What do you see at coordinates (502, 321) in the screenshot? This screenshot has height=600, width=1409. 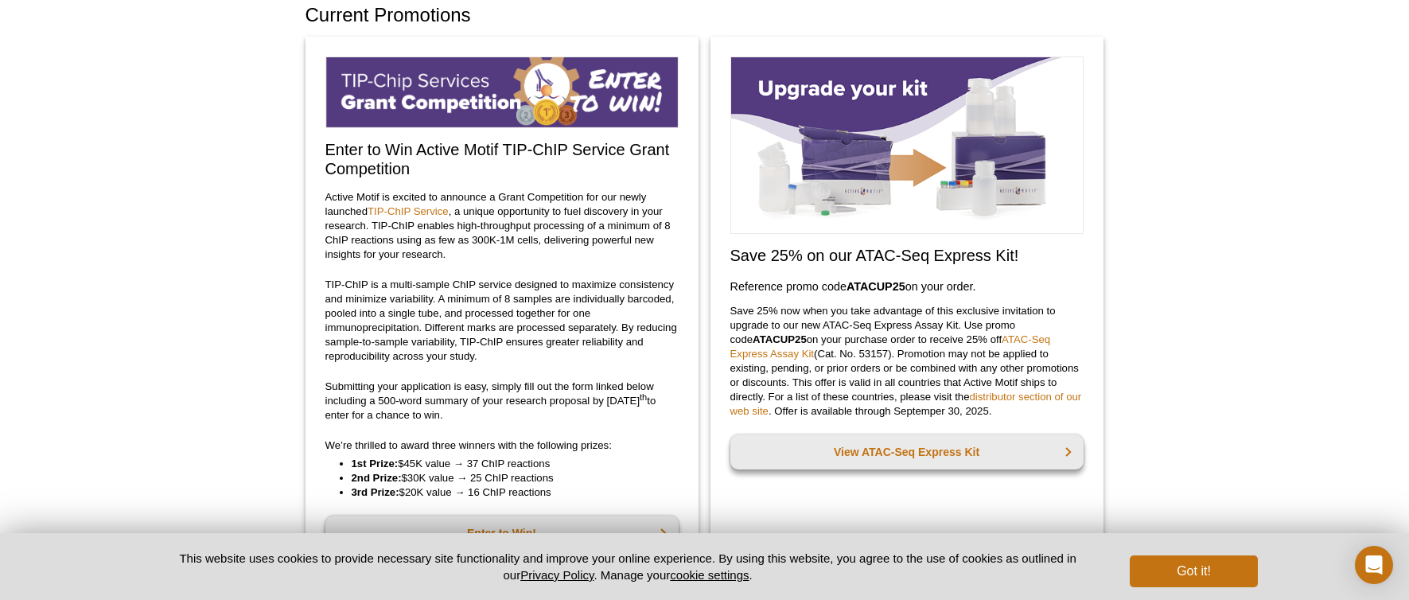 I see `p: TIP-ChIP is a multi-sample ChIP service designed to maximize consistency and minimize variability...` at bounding box center [502, 321].